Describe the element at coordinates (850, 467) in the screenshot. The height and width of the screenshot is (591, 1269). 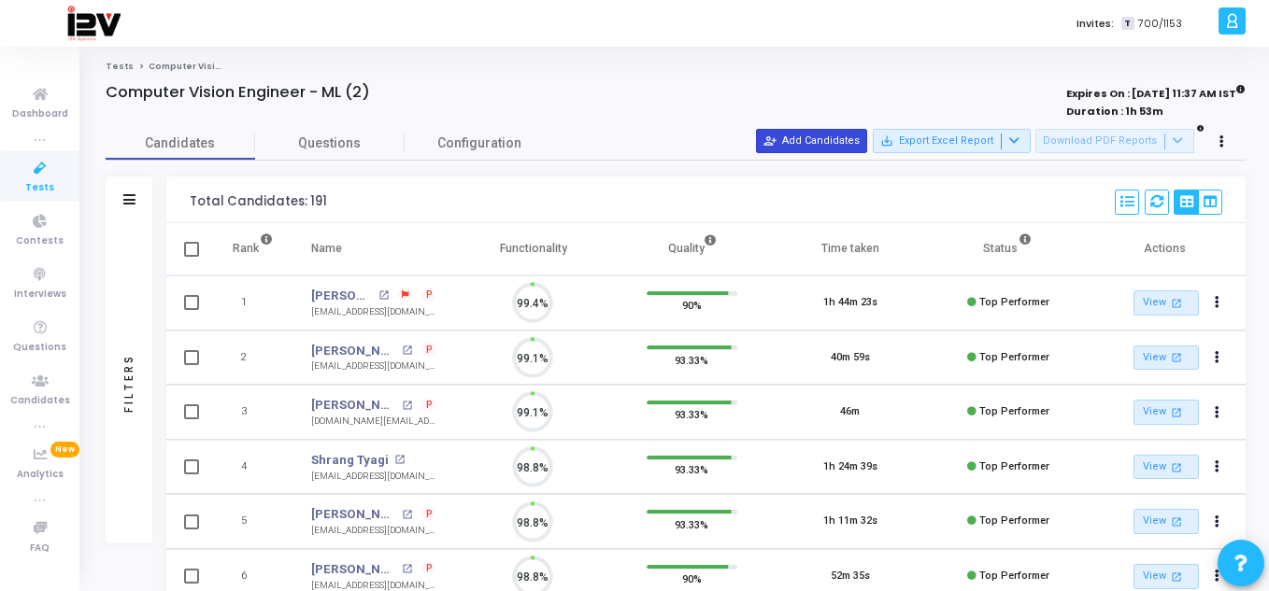
I see `div: 1h 24m 39s` at that location.